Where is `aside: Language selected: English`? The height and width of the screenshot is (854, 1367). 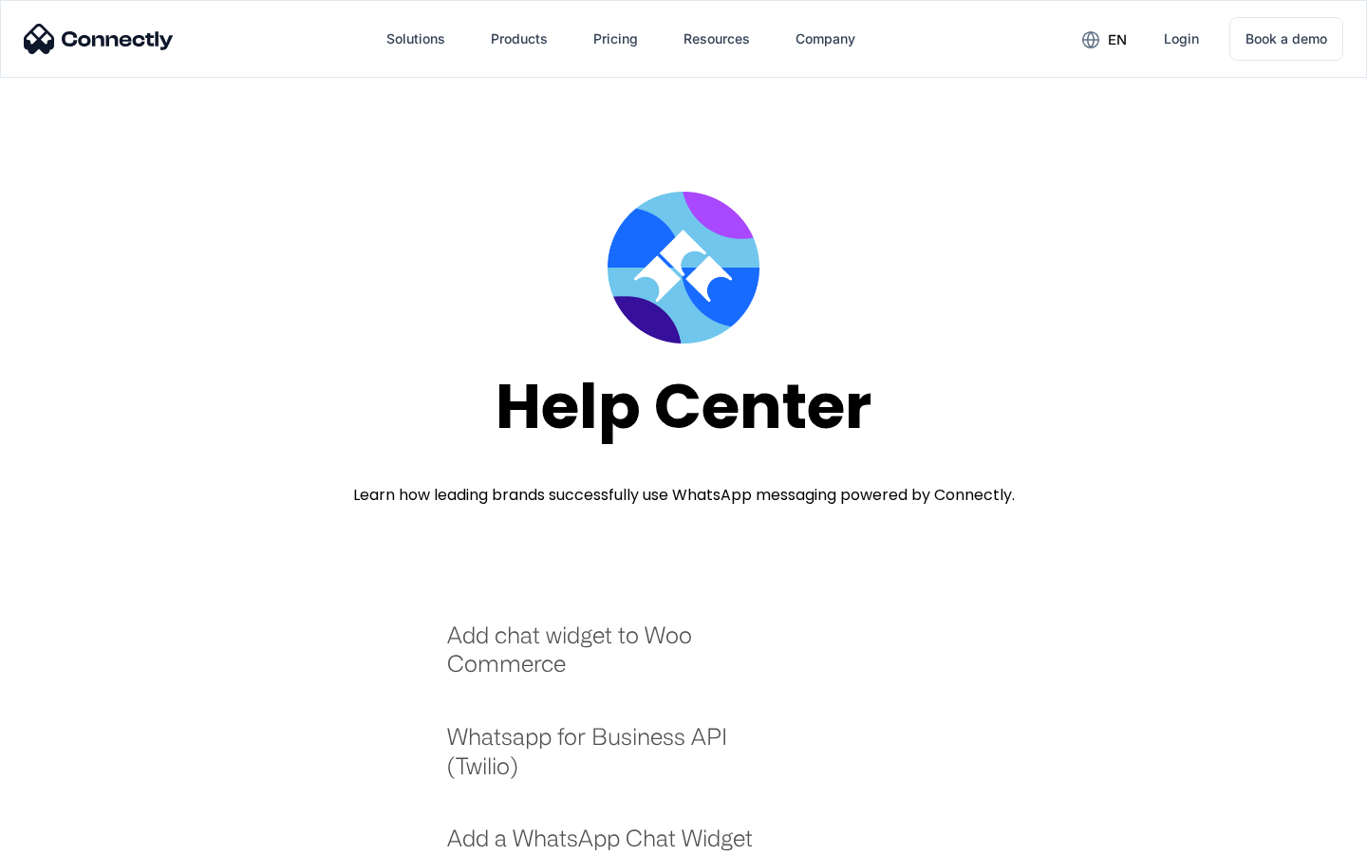
aside: Language selected: English is located at coordinates (66, 835).